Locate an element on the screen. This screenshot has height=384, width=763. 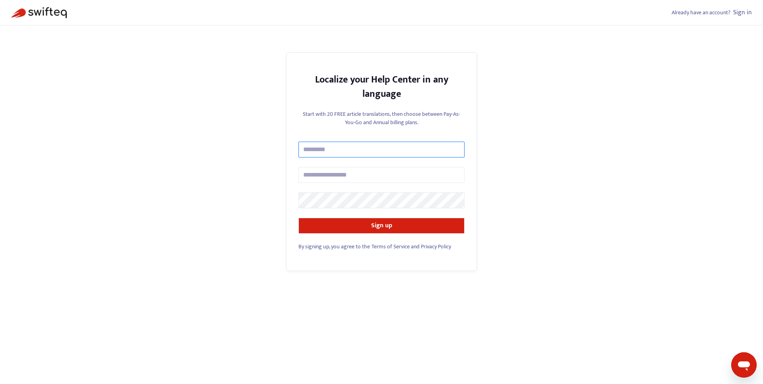
strong: Sign up is located at coordinates (381, 226).